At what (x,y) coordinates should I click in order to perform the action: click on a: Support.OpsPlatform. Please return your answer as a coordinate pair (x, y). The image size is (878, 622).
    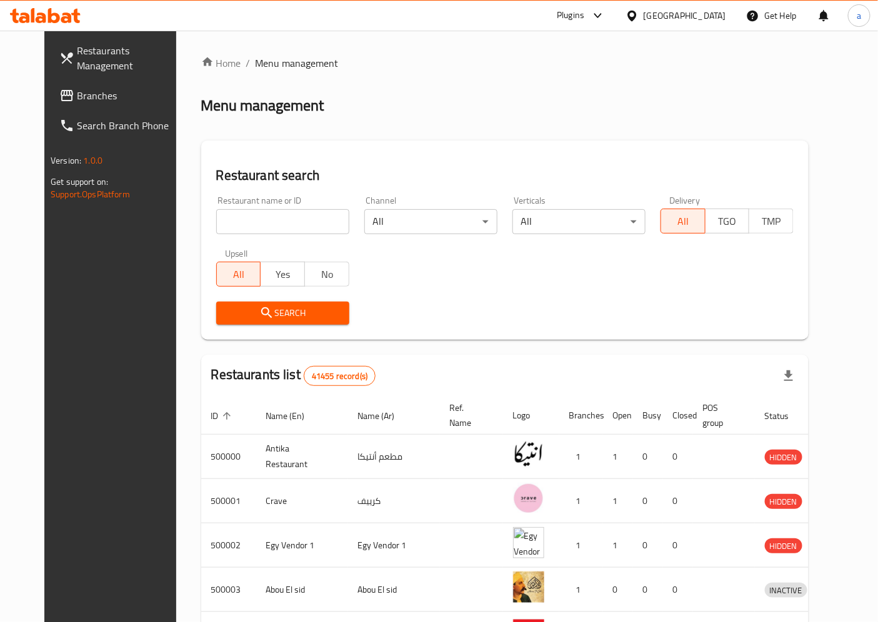
    Looking at the image, I should click on (90, 194).